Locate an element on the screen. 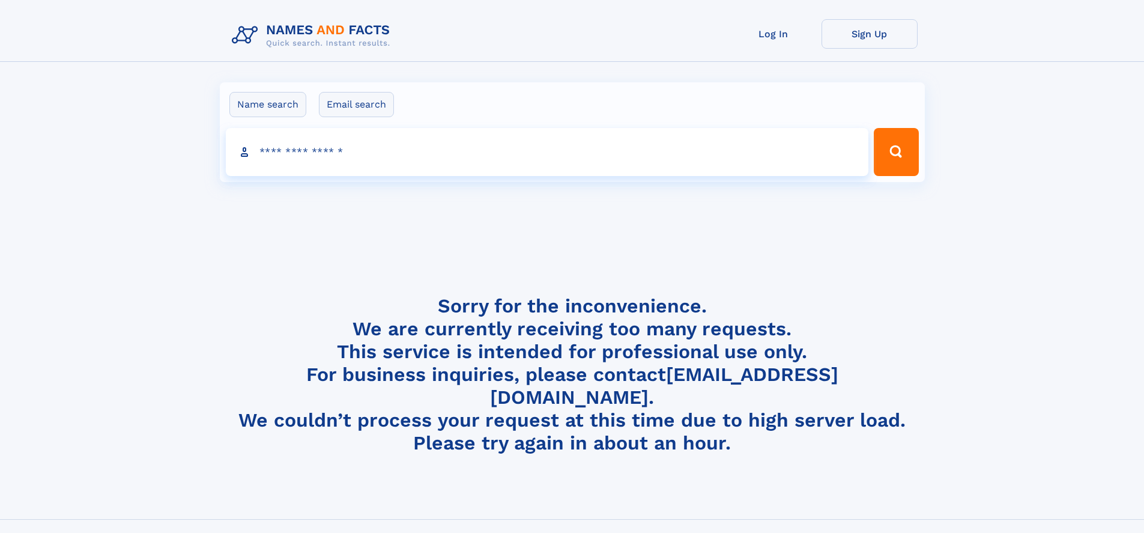 The width and height of the screenshot is (1144, 533). button: Search Button is located at coordinates (896, 152).